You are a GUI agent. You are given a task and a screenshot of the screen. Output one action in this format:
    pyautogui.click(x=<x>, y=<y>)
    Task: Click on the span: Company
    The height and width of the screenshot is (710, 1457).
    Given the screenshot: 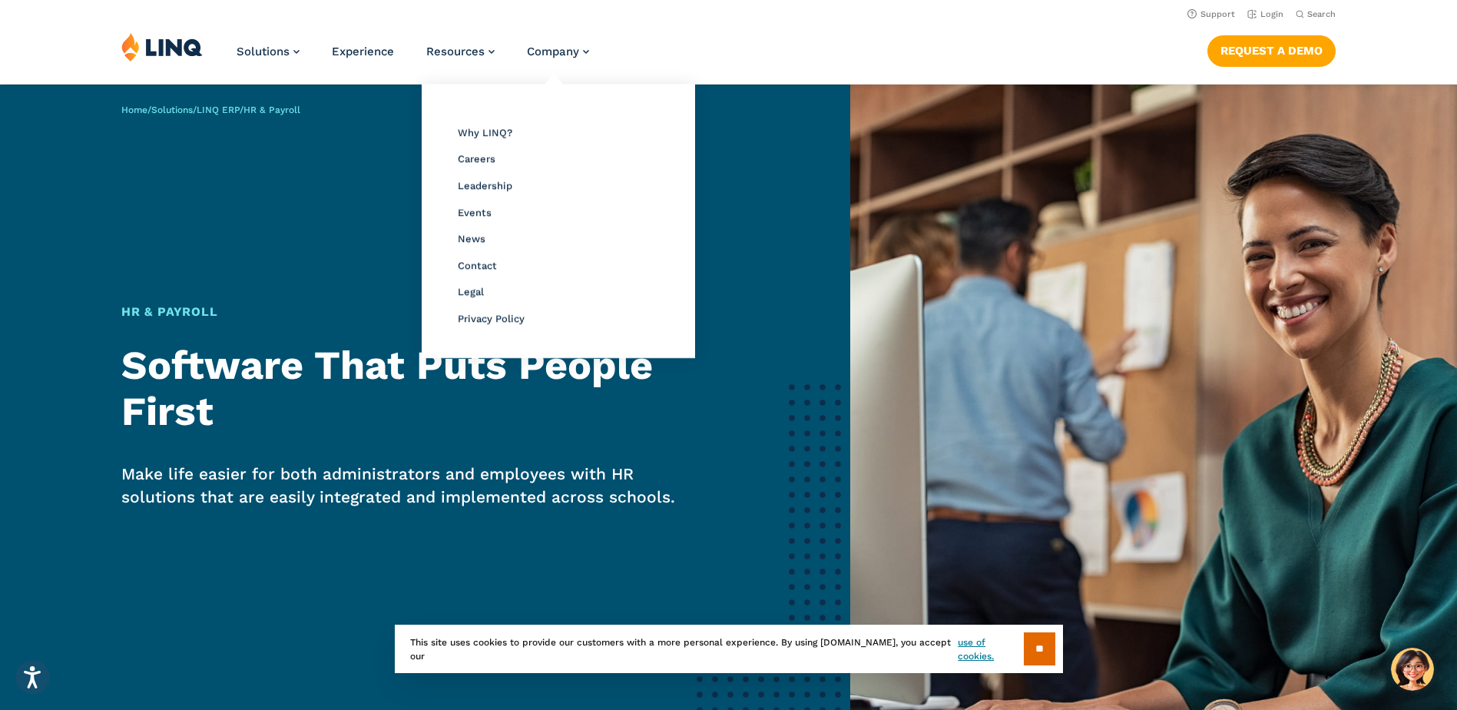 What is the action you would take?
    pyautogui.click(x=553, y=51)
    